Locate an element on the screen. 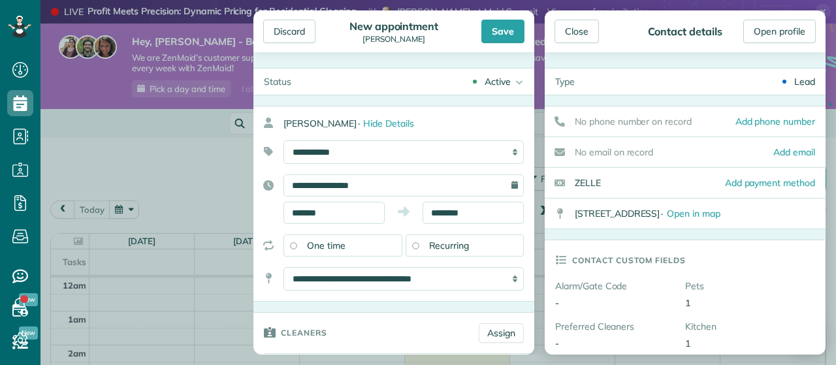 This screenshot has height=365, width=836. div: No email on record is located at coordinates (669, 152).